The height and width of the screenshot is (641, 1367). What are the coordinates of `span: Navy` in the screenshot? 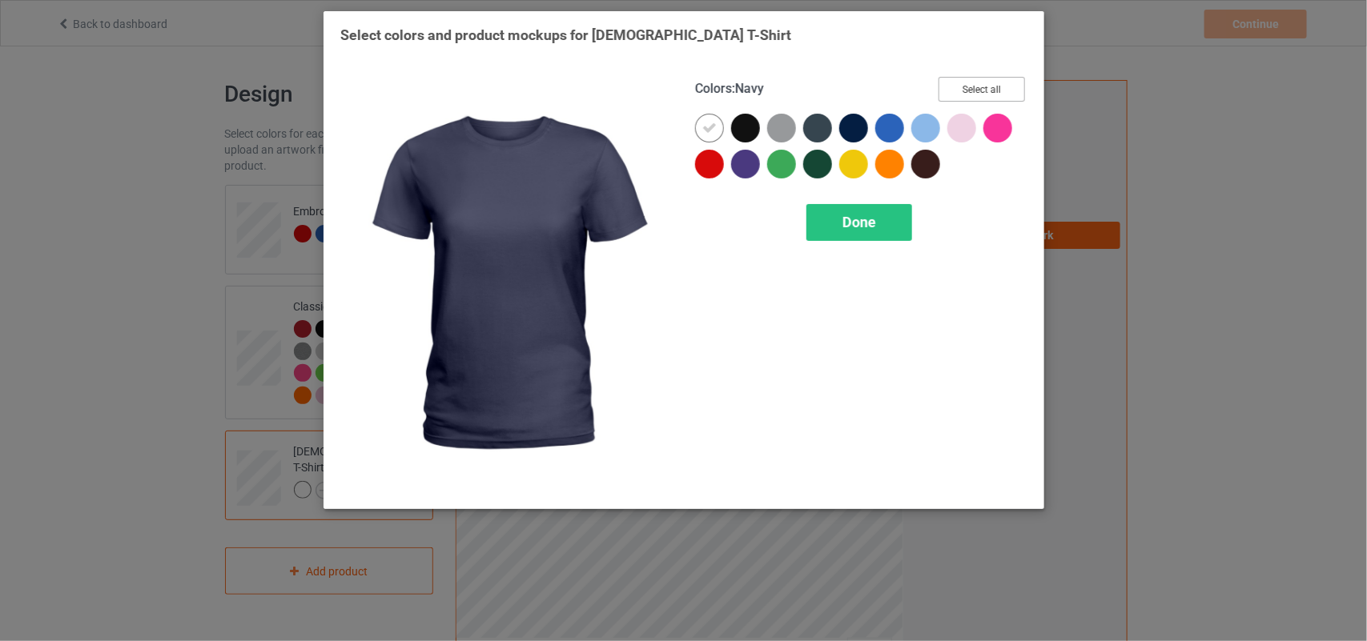 It's located at (750, 88).